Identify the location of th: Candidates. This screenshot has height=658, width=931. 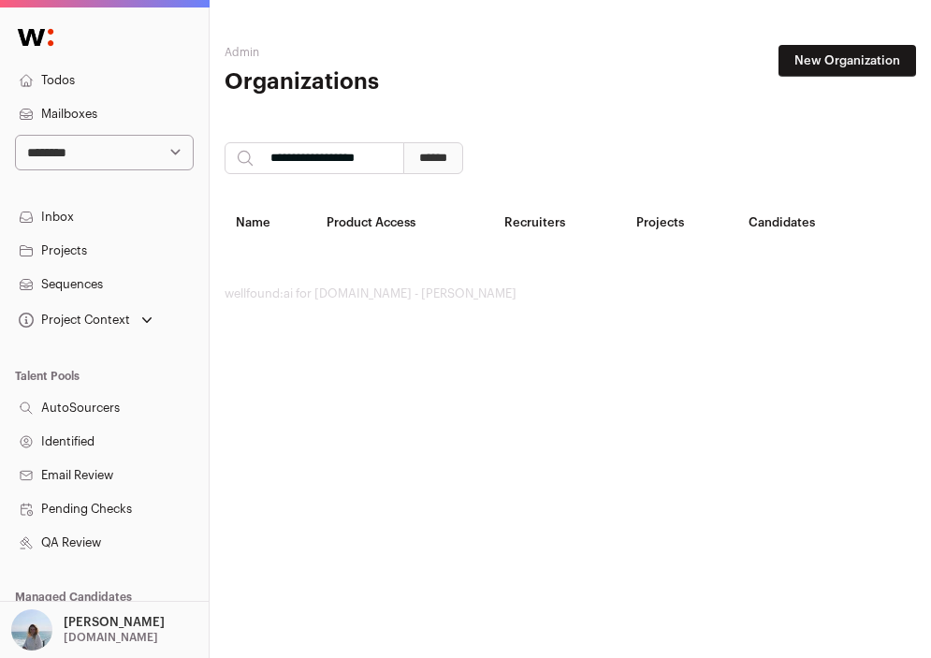
(807, 223).